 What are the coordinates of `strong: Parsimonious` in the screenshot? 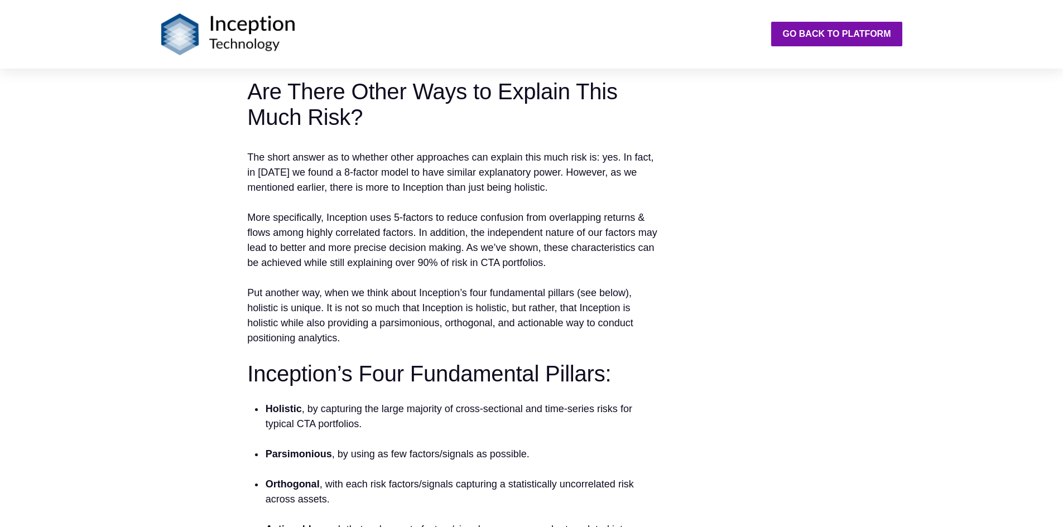 It's located at (299, 454).